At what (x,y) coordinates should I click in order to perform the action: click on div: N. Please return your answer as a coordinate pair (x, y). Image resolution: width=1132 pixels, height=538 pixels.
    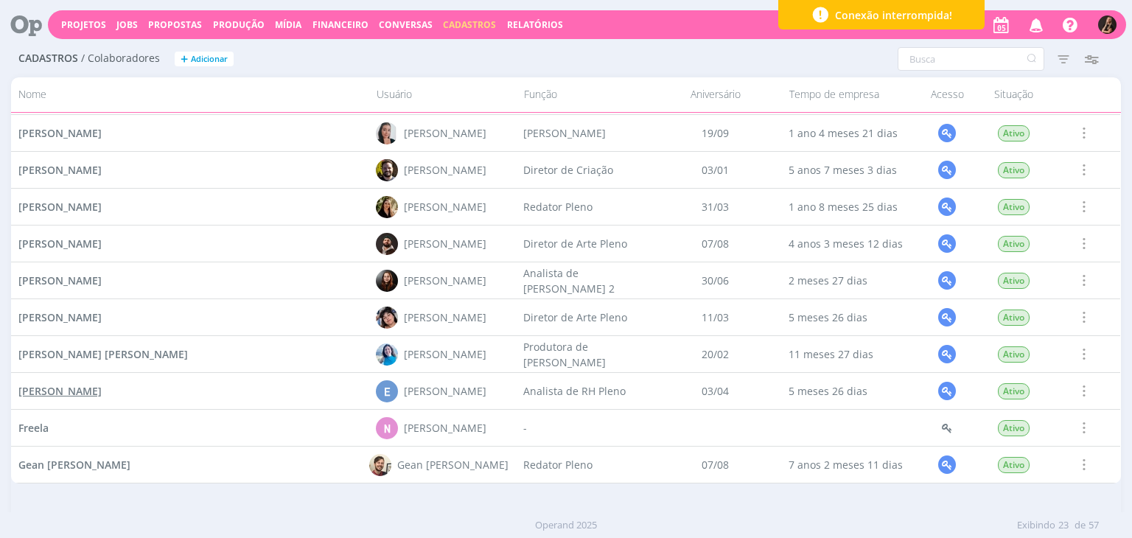
    Looking at the image, I should click on (388, 428).